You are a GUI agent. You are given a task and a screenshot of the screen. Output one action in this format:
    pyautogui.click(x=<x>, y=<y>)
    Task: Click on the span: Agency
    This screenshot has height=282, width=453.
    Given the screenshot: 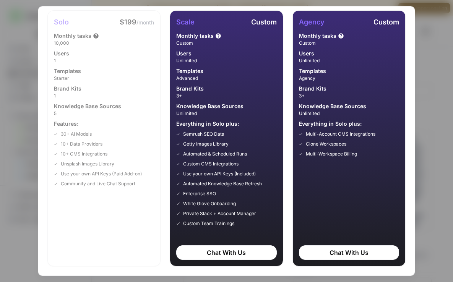 What is the action you would take?
    pyautogui.click(x=349, y=78)
    